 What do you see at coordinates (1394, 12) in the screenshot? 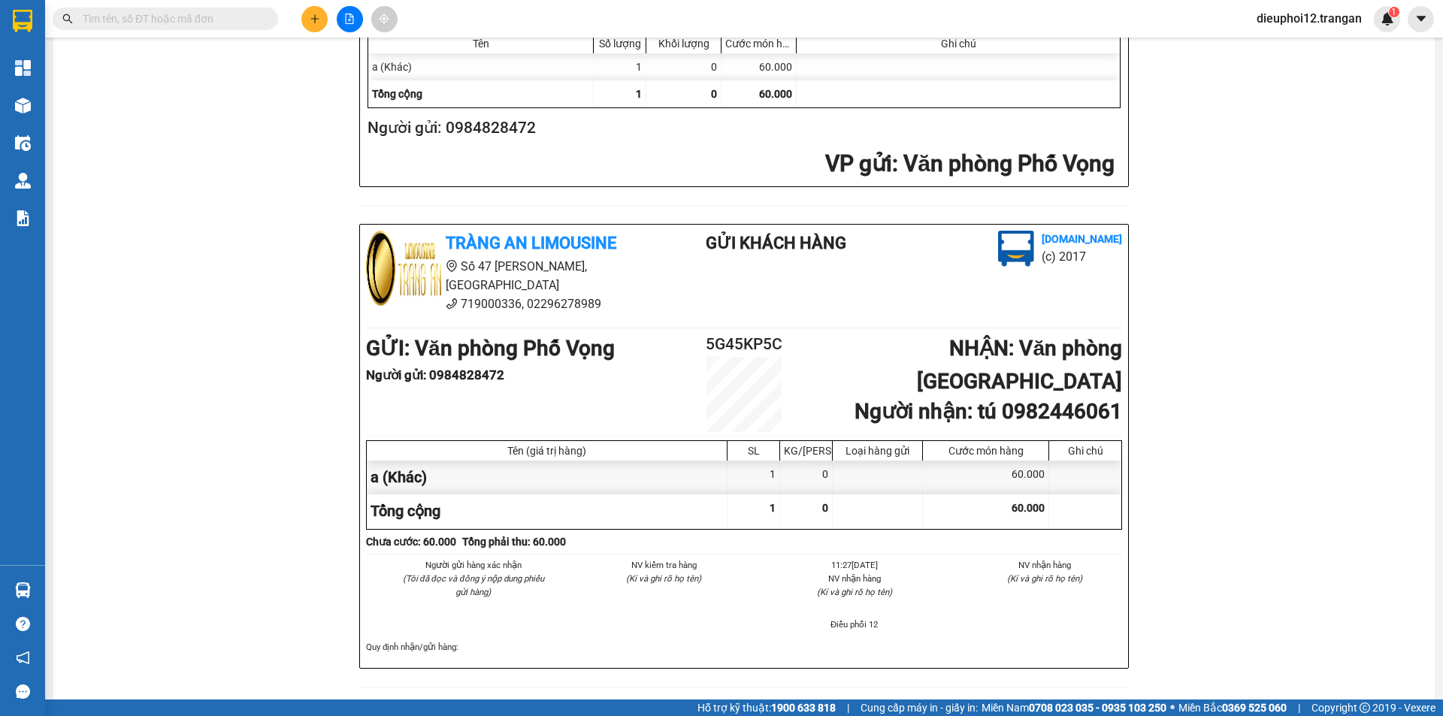
I see `sup: 1` at bounding box center [1394, 12].